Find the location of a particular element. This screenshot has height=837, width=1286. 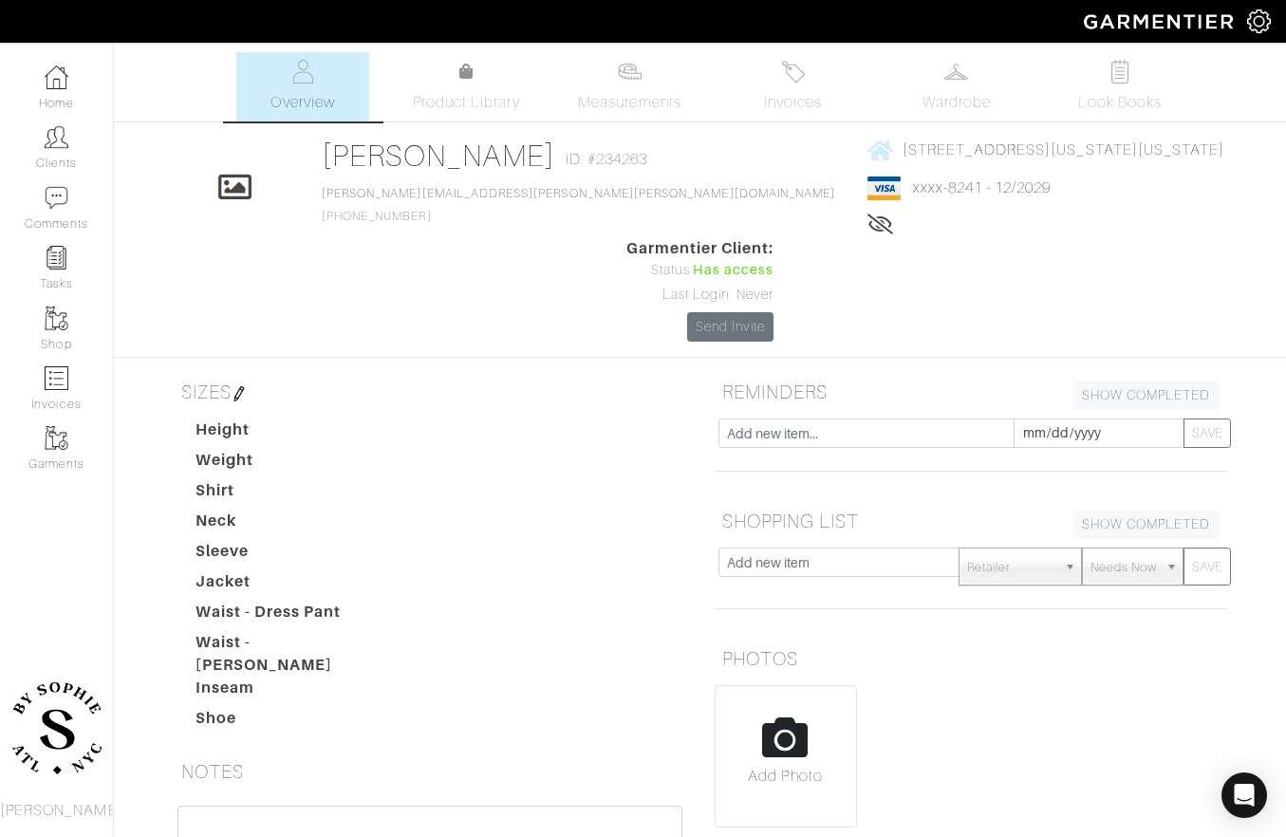

a: Measurements is located at coordinates (629, 86).